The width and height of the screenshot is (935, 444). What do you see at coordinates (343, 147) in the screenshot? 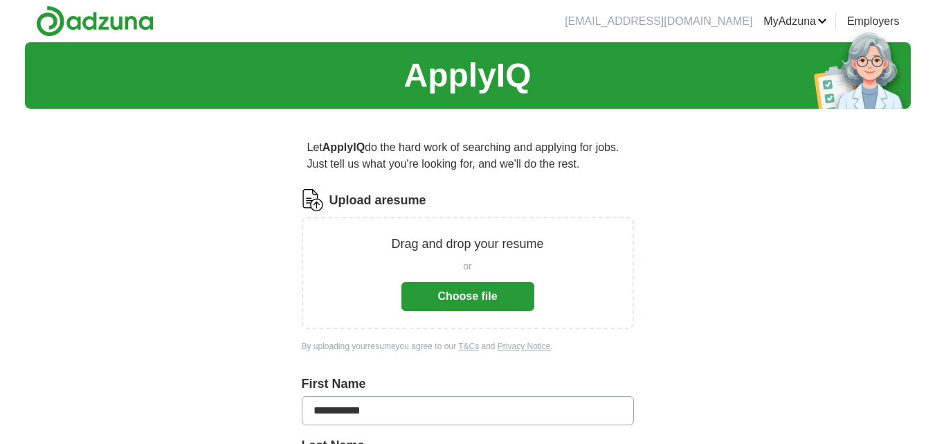
I see `strong: ApplyIQ` at bounding box center [343, 147].